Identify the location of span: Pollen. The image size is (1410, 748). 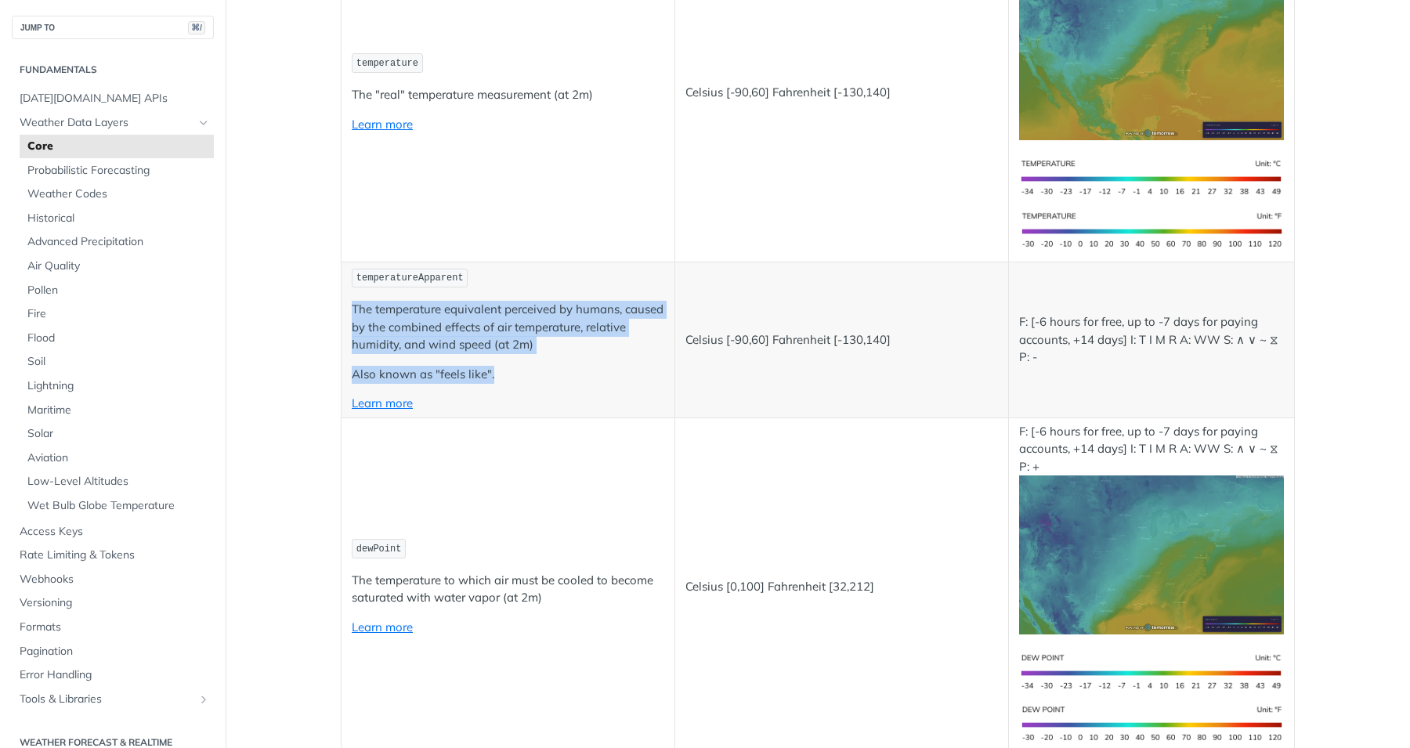
(118, 291).